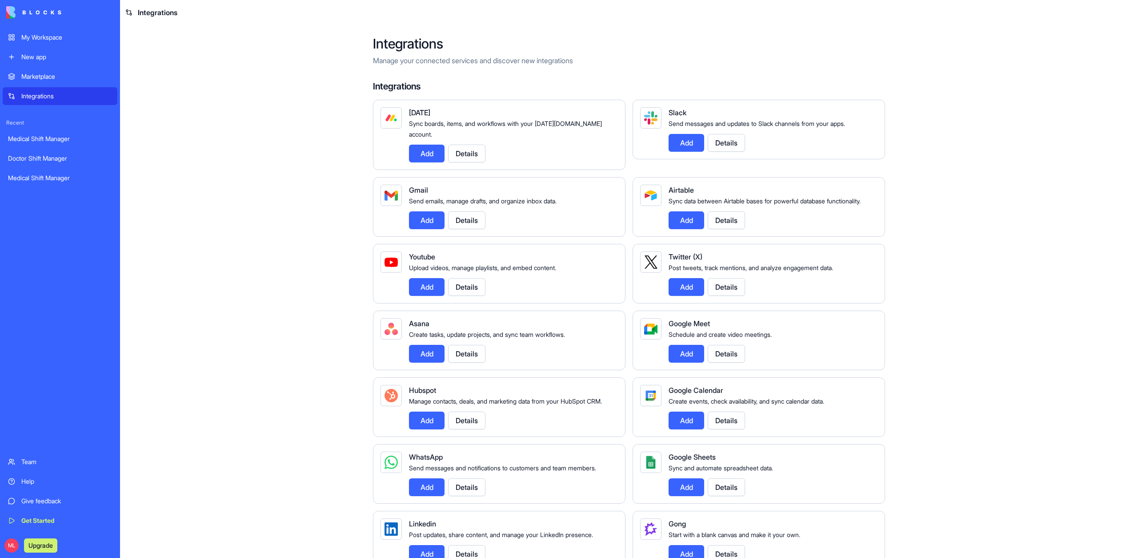 The width and height of the screenshot is (1138, 558). Describe the element at coordinates (157, 12) in the screenshot. I see `span: Integrations` at that location.